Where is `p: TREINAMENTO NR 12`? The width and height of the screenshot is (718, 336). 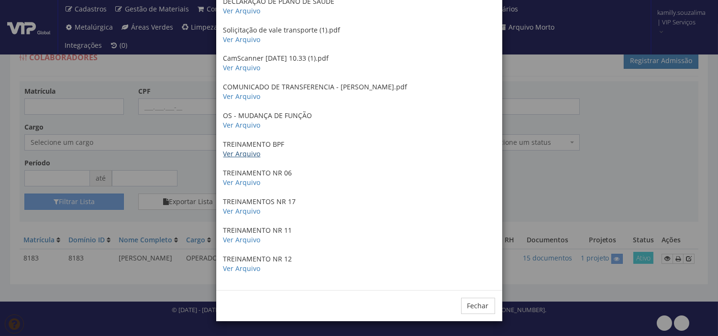 p: TREINAMENTO NR 12 is located at coordinates (359, 264).